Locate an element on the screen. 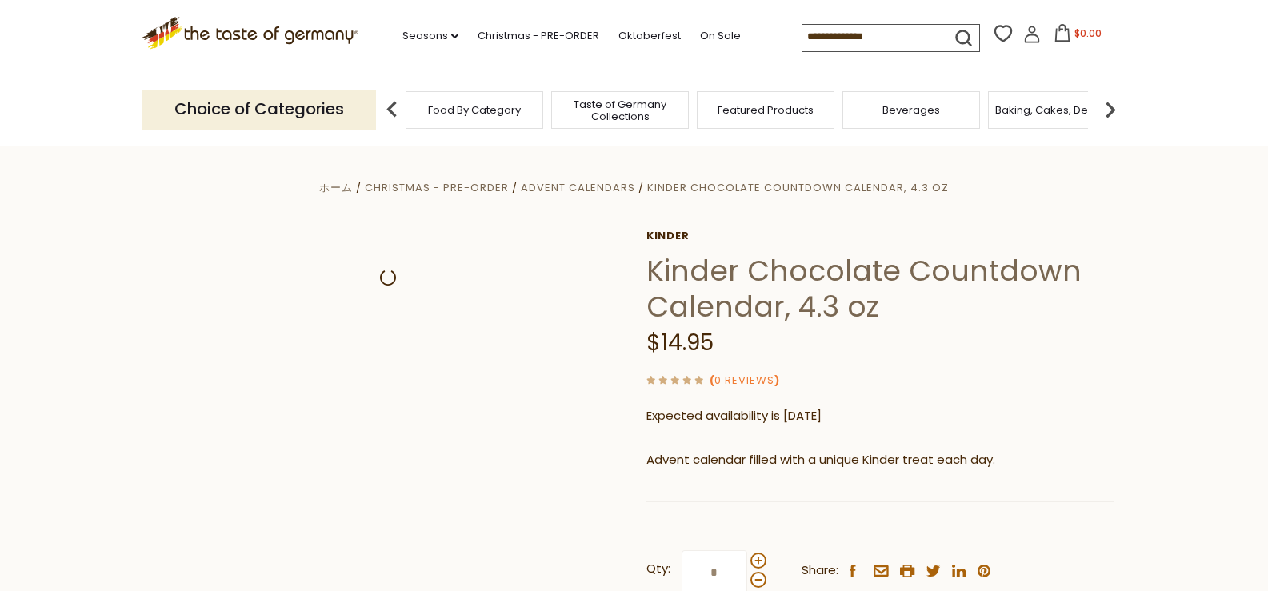 This screenshot has width=1268, height=591. a: Beverages is located at coordinates (911, 110).